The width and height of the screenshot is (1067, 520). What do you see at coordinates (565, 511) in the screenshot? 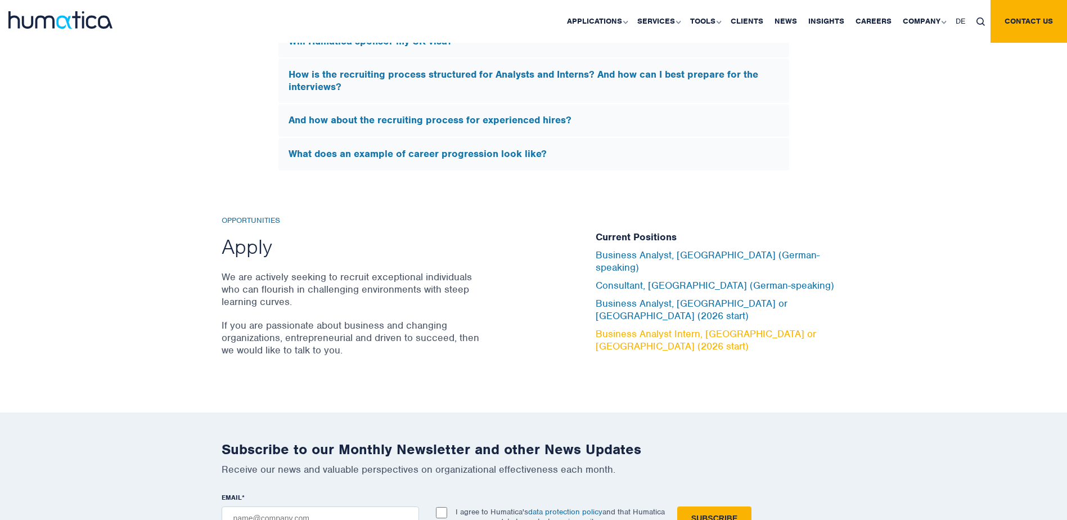
I see `a: data protection policy` at bounding box center [565, 511].